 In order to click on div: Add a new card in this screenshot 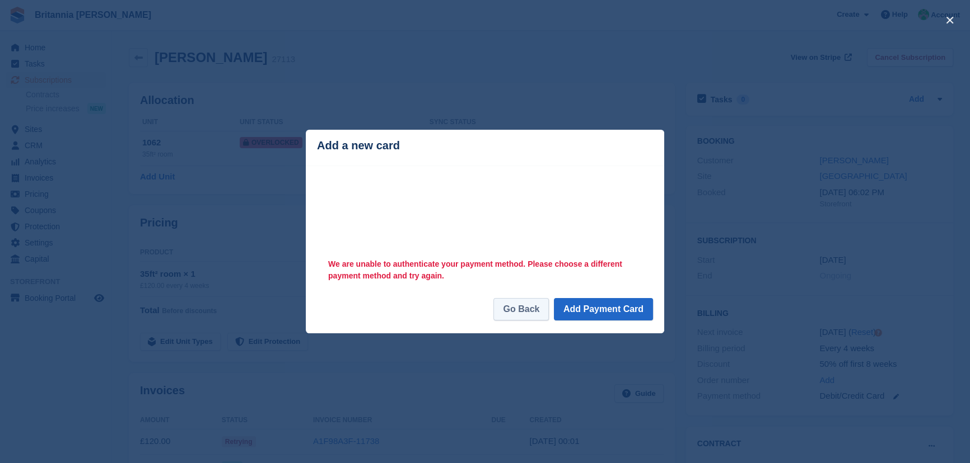, I will do `click(485, 146)`.